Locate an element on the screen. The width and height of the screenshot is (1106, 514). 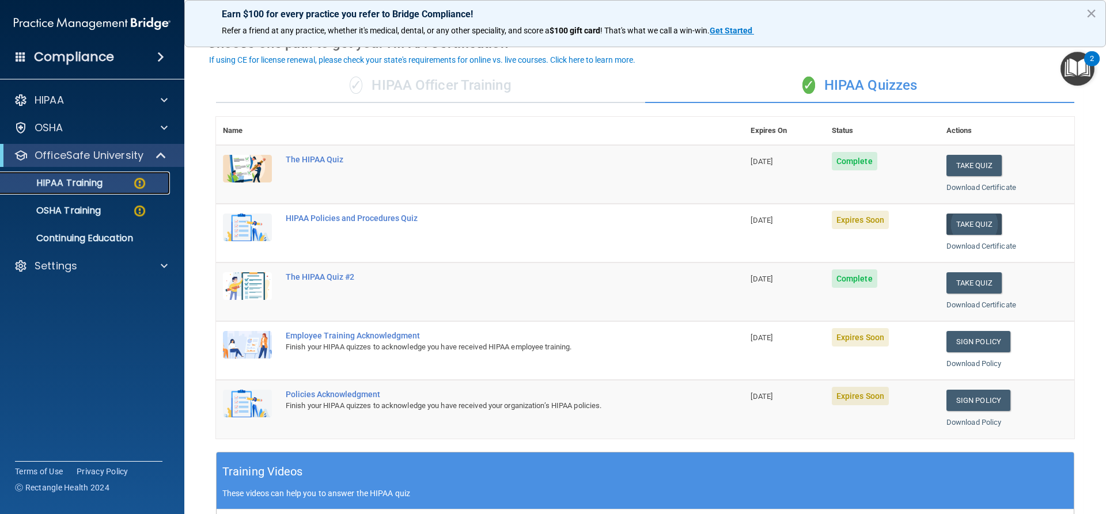
h4: Compliance is located at coordinates (74, 57).